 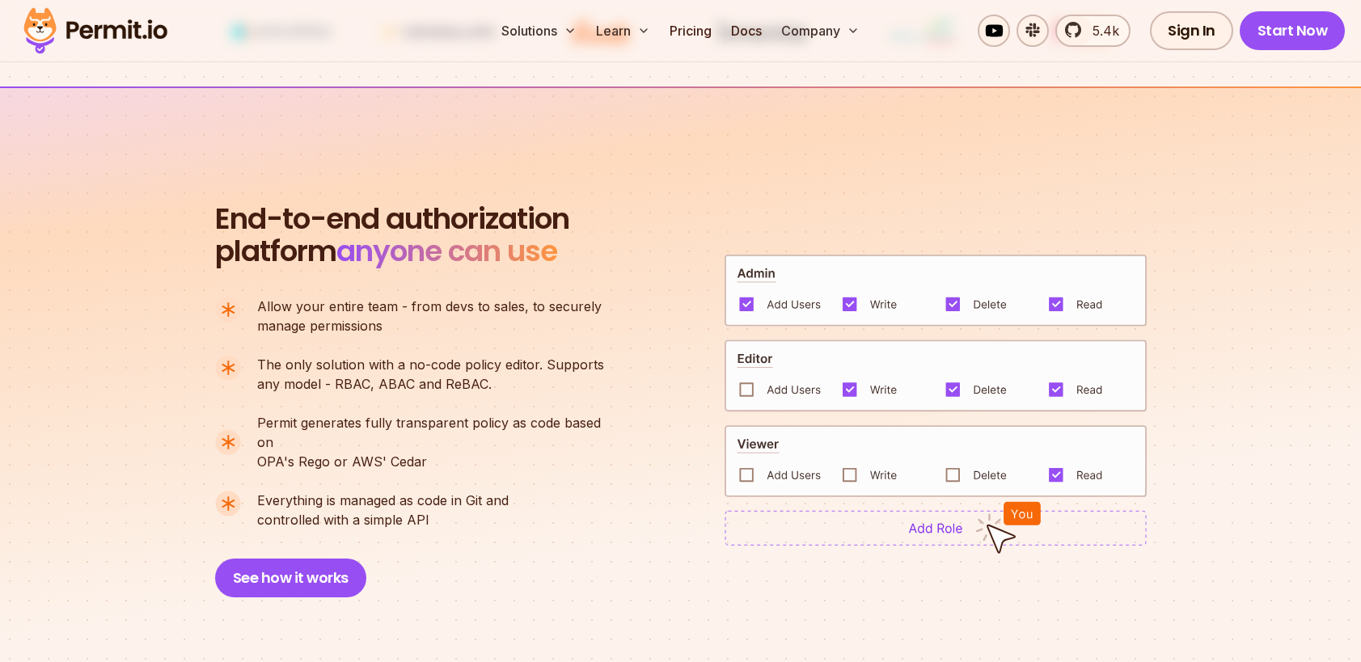 What do you see at coordinates (429, 316) in the screenshot?
I see `p: manage permissions` at bounding box center [429, 316].